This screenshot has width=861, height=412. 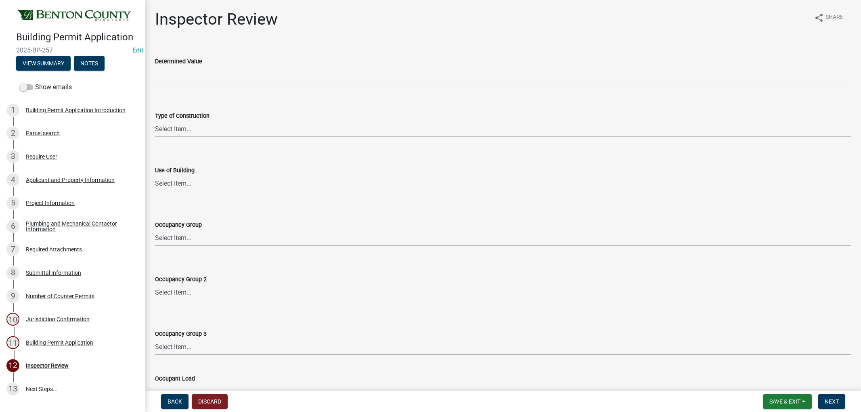 What do you see at coordinates (13, 133) in the screenshot?
I see `div: 2` at bounding box center [13, 133].